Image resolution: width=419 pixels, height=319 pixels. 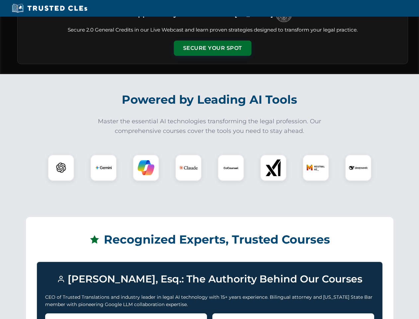 What do you see at coordinates (213, 48) in the screenshot?
I see `button: Secure Your Spot` at bounding box center [213, 48].